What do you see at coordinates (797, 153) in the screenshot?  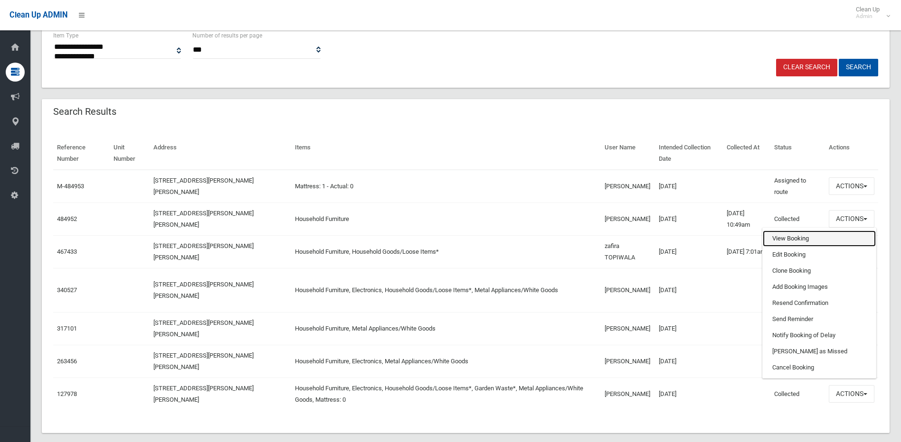 I see `th: Status` at bounding box center [797, 153].